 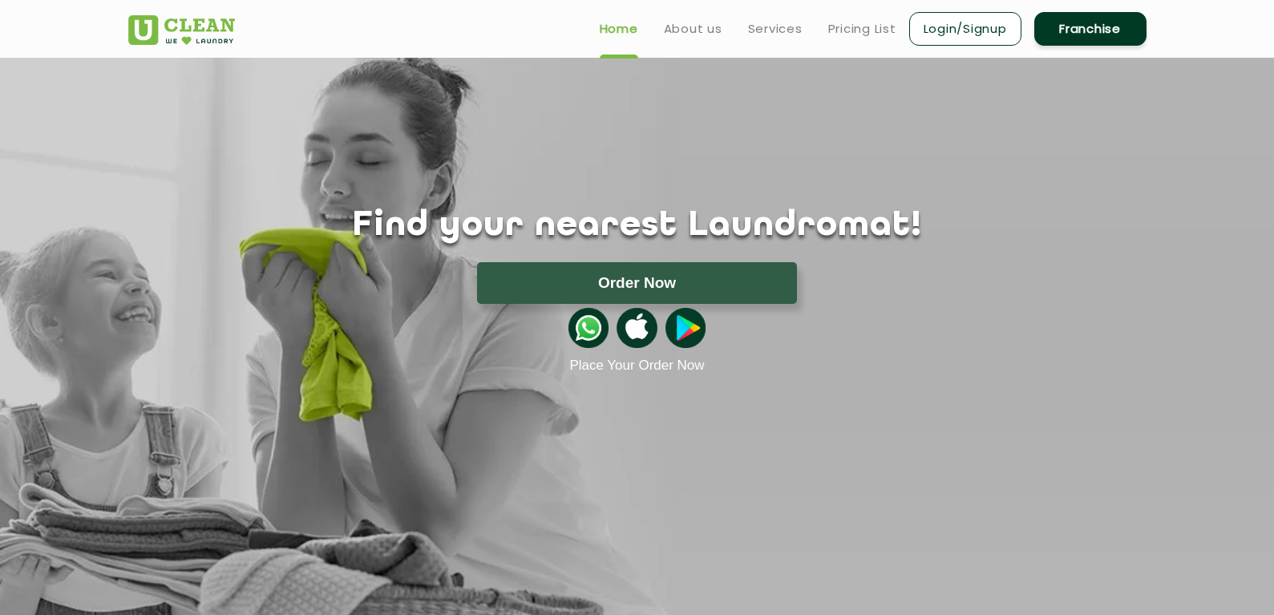 I want to click on img: whatsappicon.png, so click(x=589, y=328).